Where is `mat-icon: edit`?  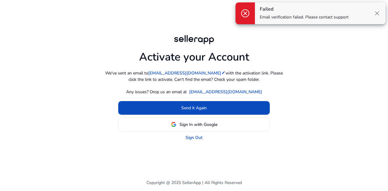
mat-icon: edit is located at coordinates (224, 73).